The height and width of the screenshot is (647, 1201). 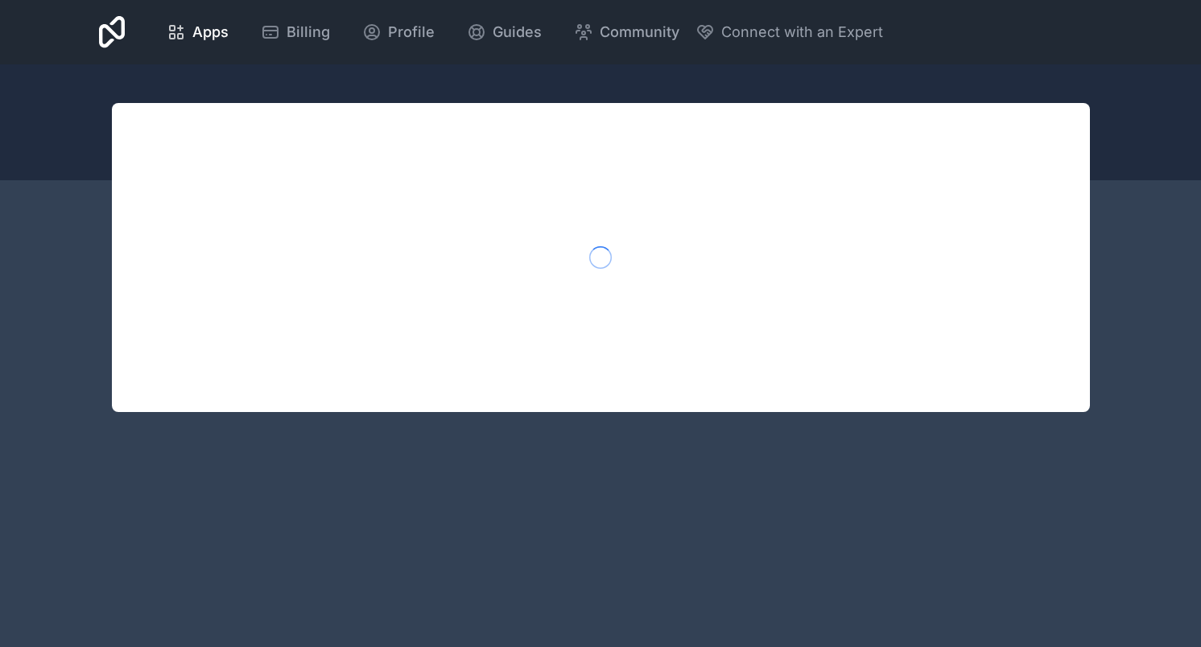 I want to click on span: Apps, so click(x=210, y=32).